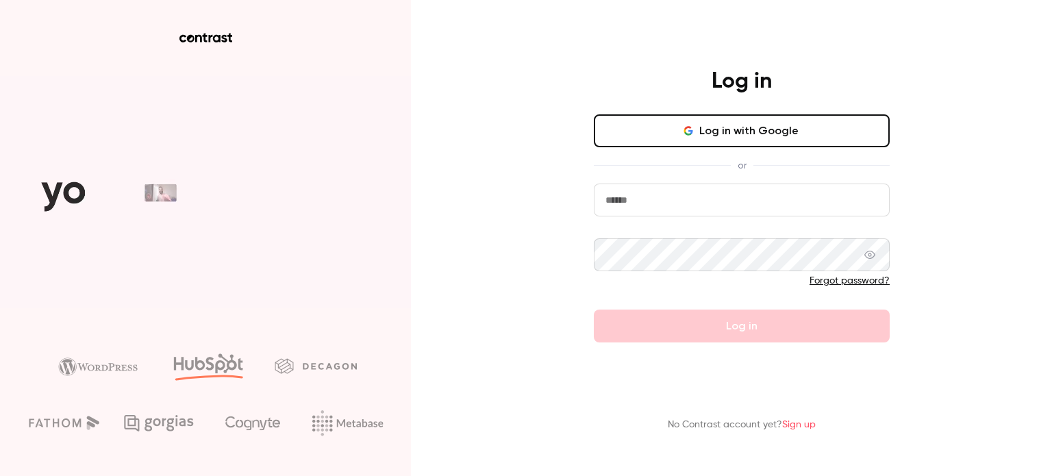 The height and width of the screenshot is (476, 1052). I want to click on p: No Contrast account yet?, so click(742, 425).